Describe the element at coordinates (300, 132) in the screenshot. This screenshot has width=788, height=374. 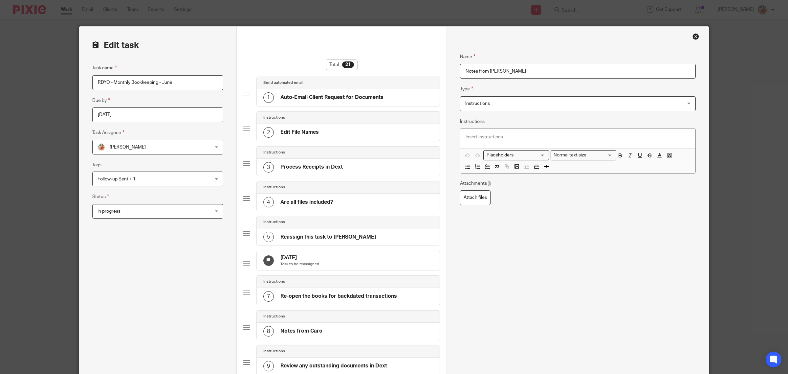
I see `h4: Edit File Names` at that location.